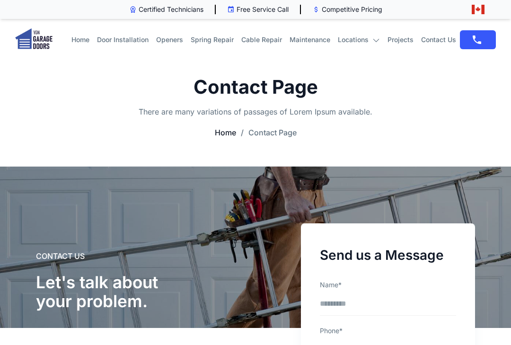 The height and width of the screenshot is (345, 511). What do you see at coordinates (262, 9) in the screenshot?
I see `p: Free Service Call` at bounding box center [262, 9].